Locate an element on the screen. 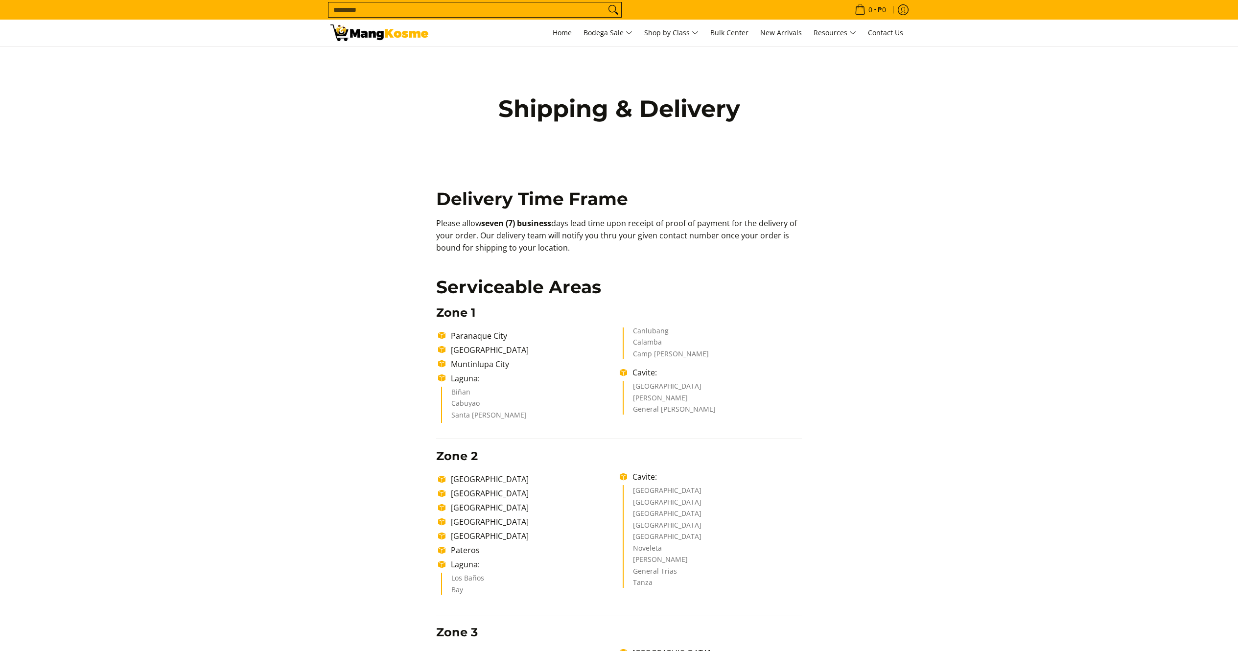 This screenshot has height=651, width=1238. a: Home is located at coordinates (562, 33).